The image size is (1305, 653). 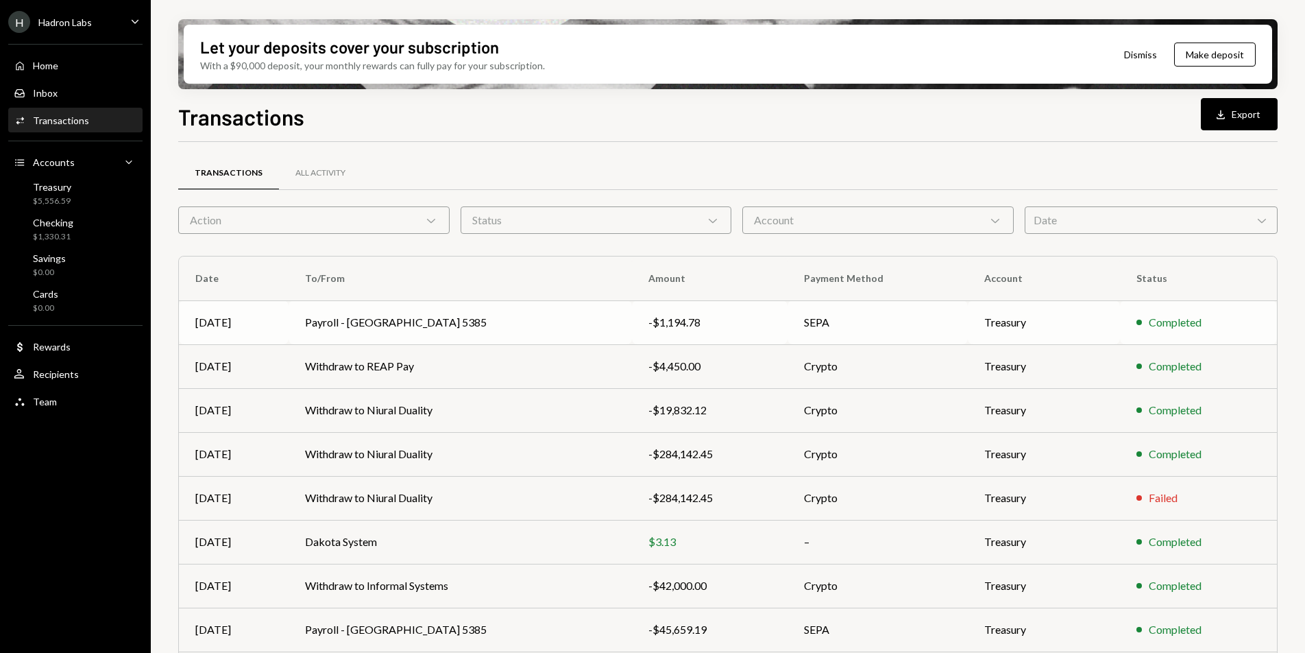 What do you see at coordinates (75, 229) in the screenshot?
I see `a: Checking$1,330.31` at bounding box center [75, 229].